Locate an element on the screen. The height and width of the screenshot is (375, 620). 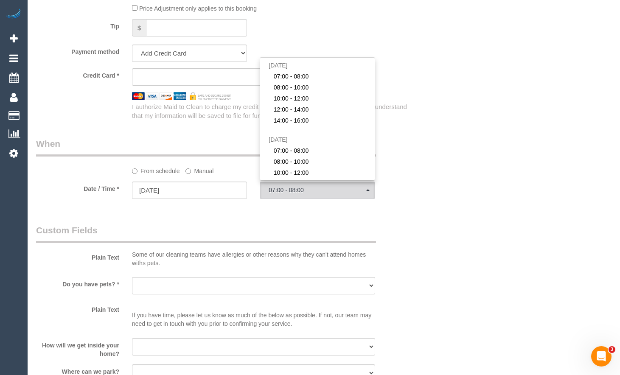
span: 12:00 - 14:00 is located at coordinates (291, 109).